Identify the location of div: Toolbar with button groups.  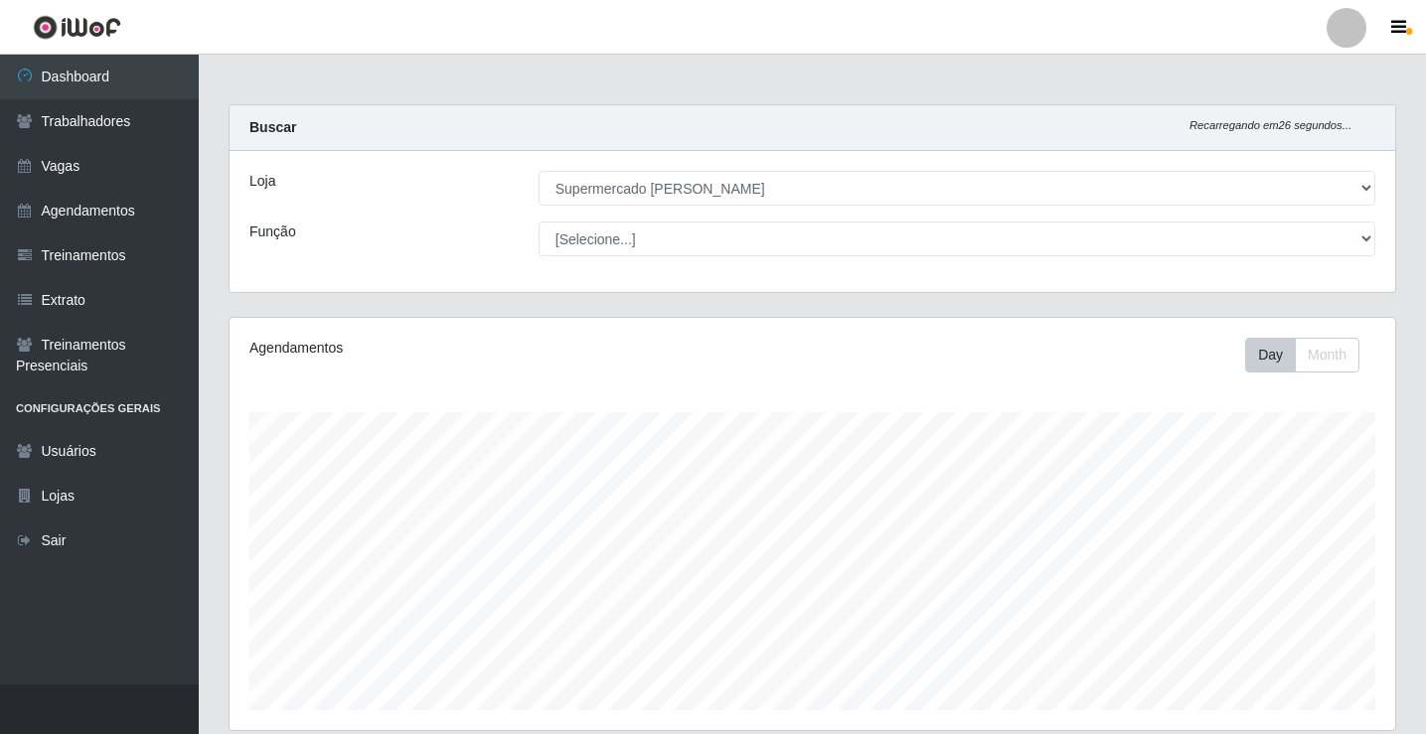
(1309, 355).